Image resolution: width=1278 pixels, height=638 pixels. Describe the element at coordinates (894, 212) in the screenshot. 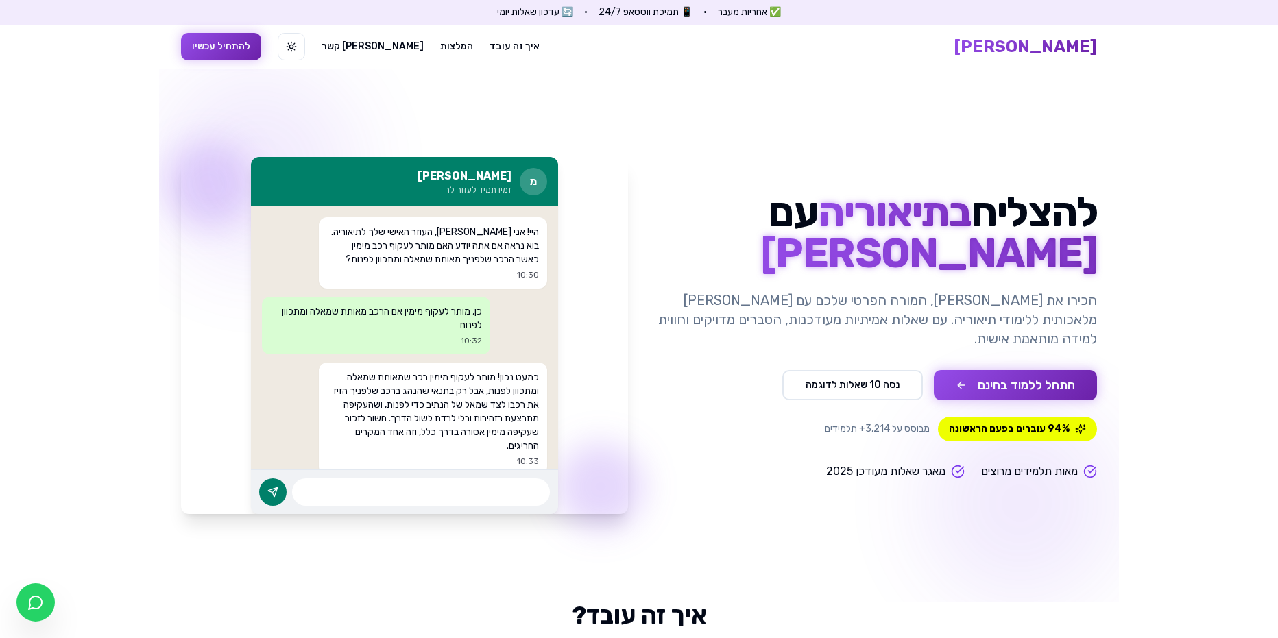

I see `span: בתיאוריה` at that location.